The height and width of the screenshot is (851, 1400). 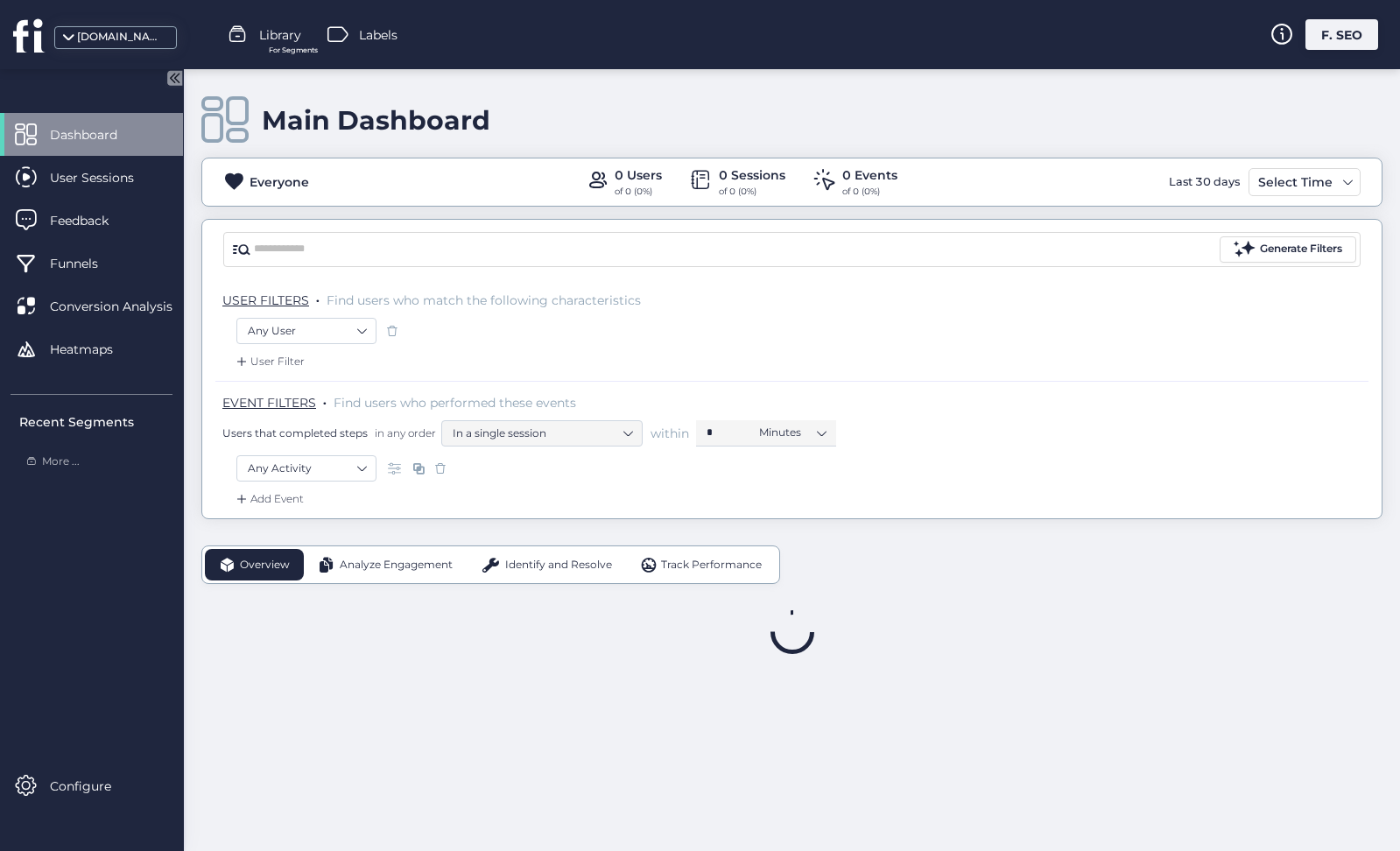 I want to click on span: in any order, so click(x=404, y=432).